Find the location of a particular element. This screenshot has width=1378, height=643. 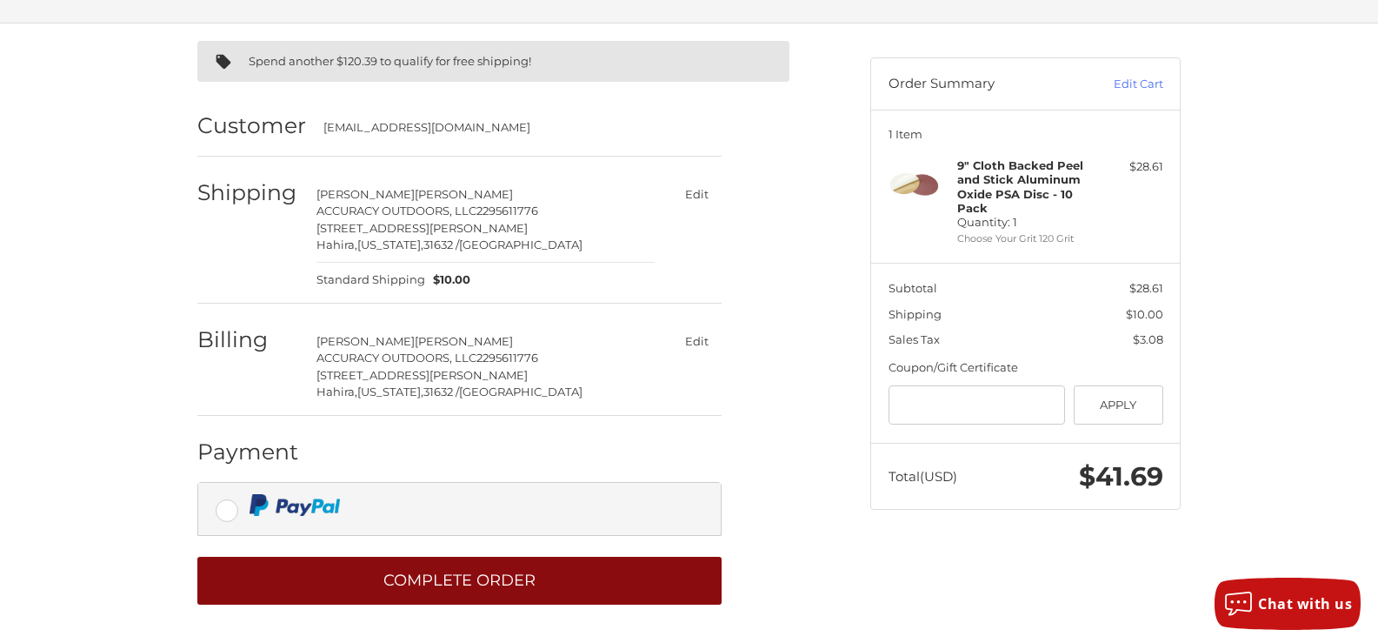

span: Spend another $120.39 to qualify for free shipping! is located at coordinates (390, 61).